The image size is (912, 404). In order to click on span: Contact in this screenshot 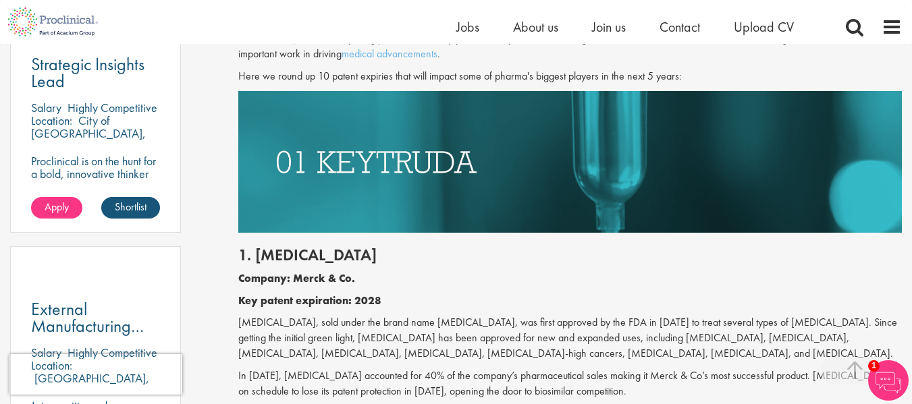, I will do `click(680, 27)`.